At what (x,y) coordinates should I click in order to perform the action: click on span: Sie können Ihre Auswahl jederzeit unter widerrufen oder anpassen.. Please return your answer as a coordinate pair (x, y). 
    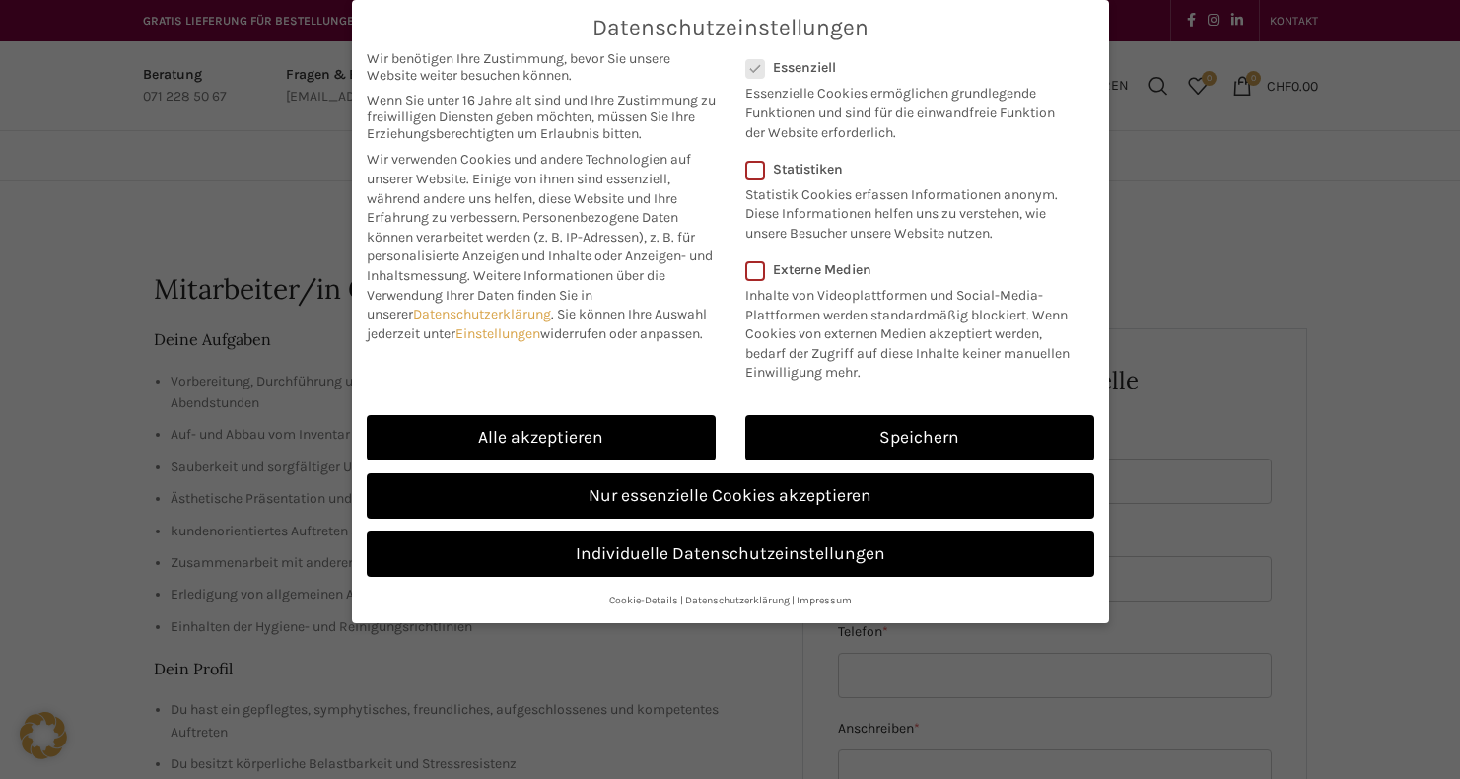
    Looking at the image, I should click on (536, 323).